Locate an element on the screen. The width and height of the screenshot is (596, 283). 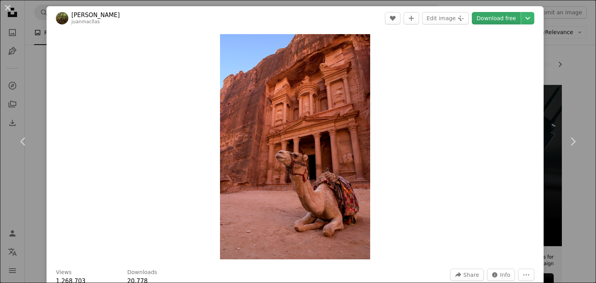
a: Go to Juanma Clemente-Alloza's profile is located at coordinates (62, 18).